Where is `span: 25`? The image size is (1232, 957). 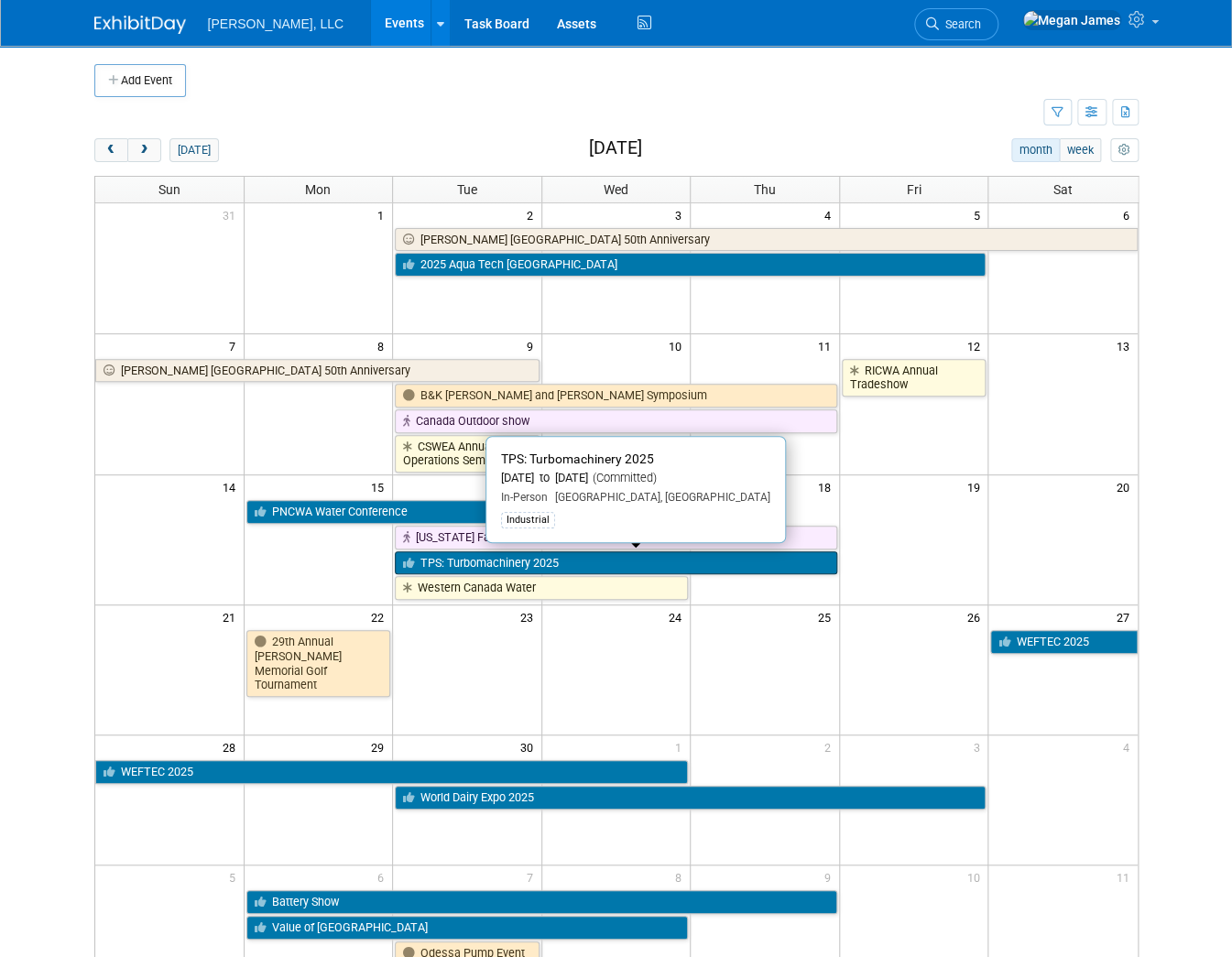 span: 25 is located at coordinates (827, 616).